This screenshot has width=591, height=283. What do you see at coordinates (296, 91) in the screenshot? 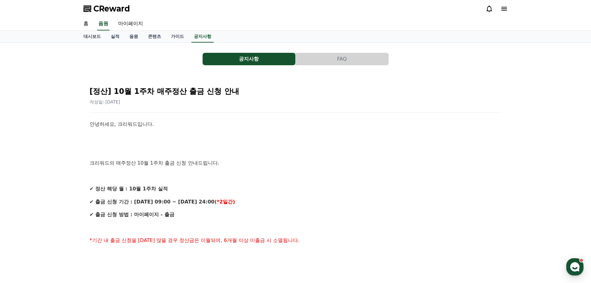
I see `h2: [정산] 10월 1주차 매주정산 출금 신청 안내` at bounding box center [296, 91].